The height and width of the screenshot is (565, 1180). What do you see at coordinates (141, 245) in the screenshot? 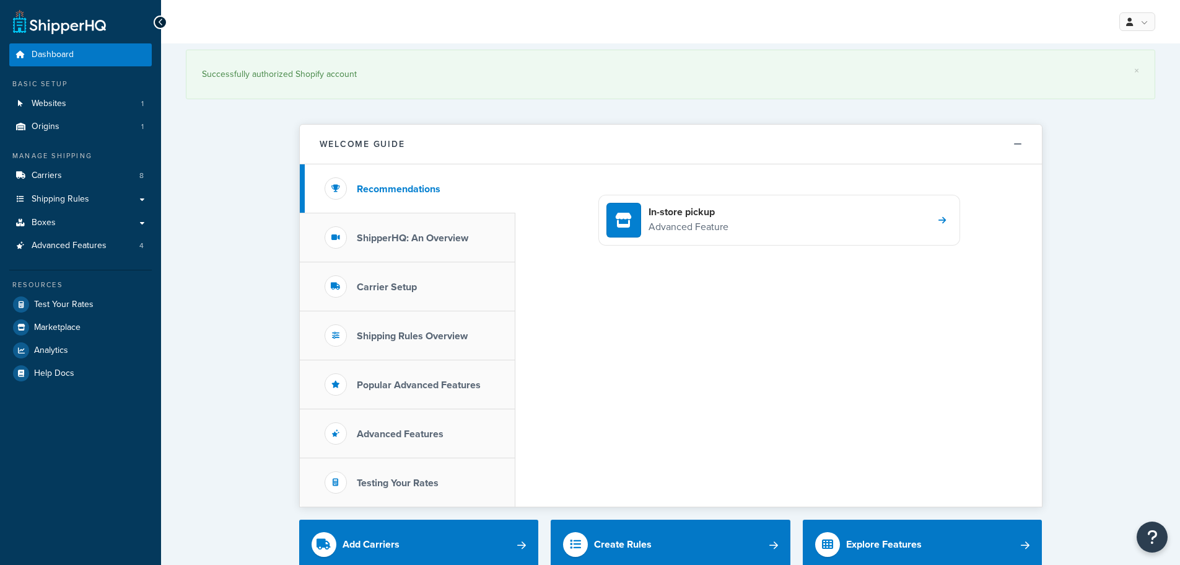
I see `span: 4` at bounding box center [141, 245].